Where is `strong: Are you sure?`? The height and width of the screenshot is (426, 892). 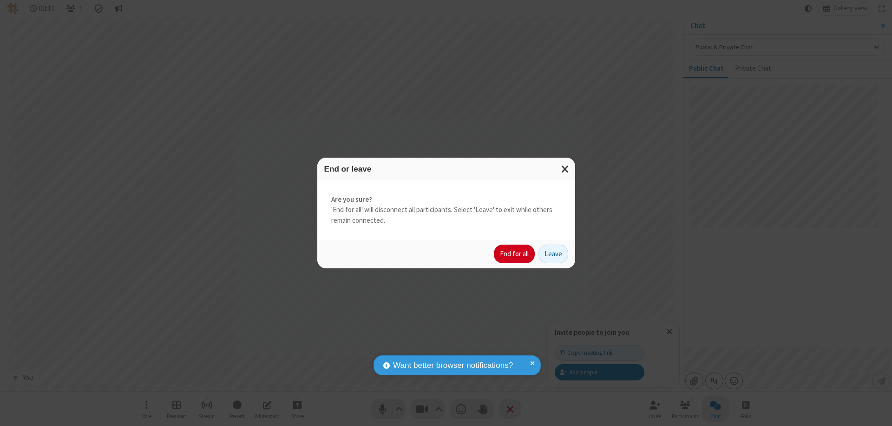 strong: Are you sure? is located at coordinates (446, 199).